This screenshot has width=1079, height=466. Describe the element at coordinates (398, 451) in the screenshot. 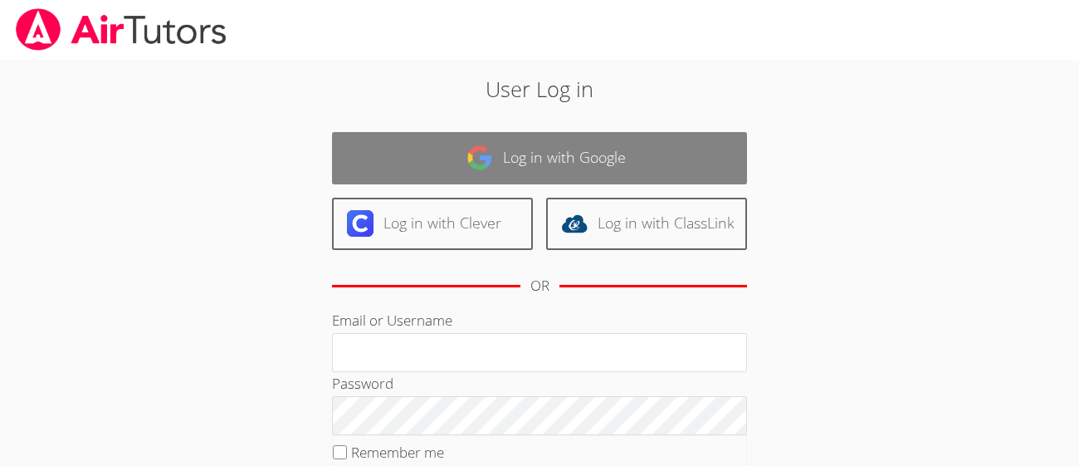

I see `label: Remember me` at that location.